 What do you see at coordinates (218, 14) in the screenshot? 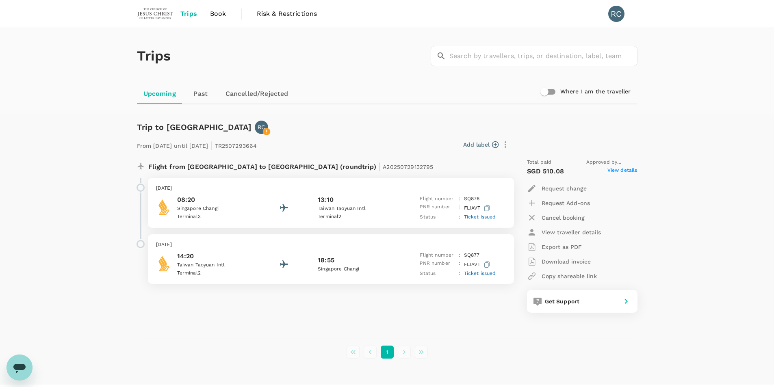
I see `span: Book` at bounding box center [218, 14].